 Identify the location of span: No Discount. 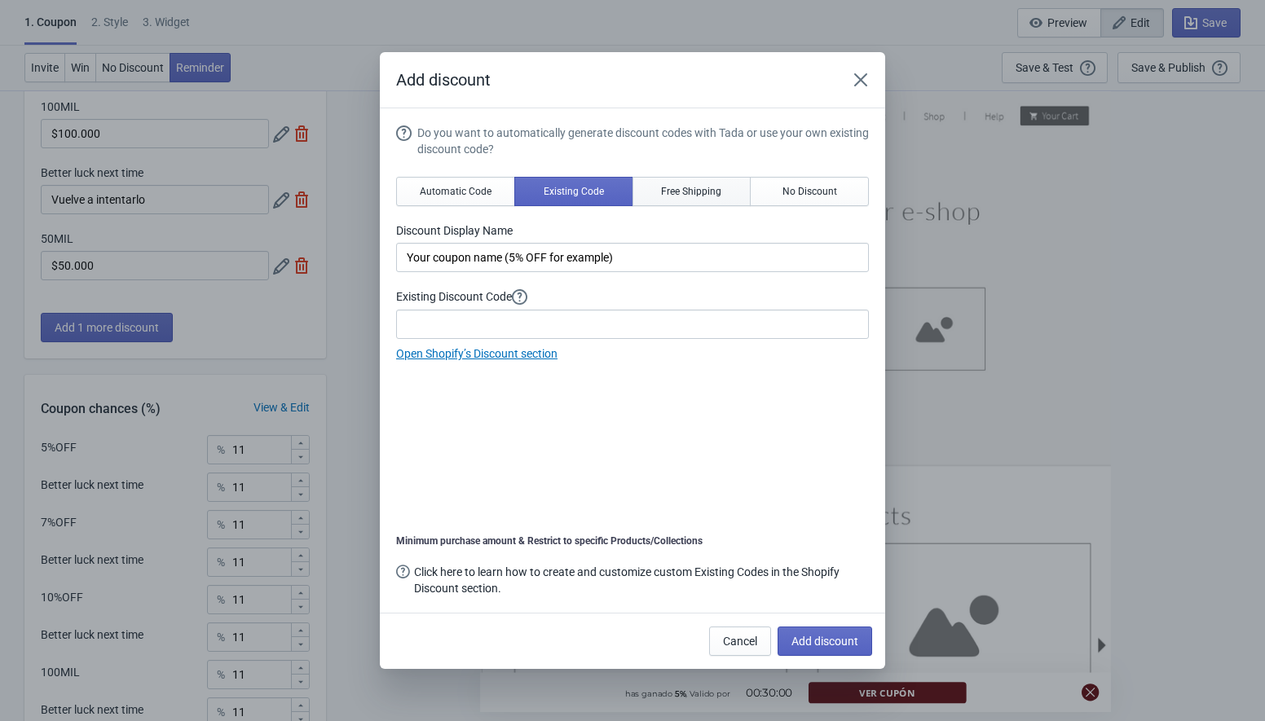
(809, 191).